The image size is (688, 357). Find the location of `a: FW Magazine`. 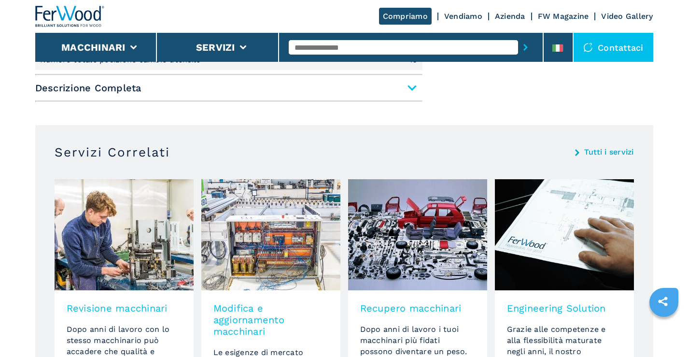

a: FW Magazine is located at coordinates (564, 16).